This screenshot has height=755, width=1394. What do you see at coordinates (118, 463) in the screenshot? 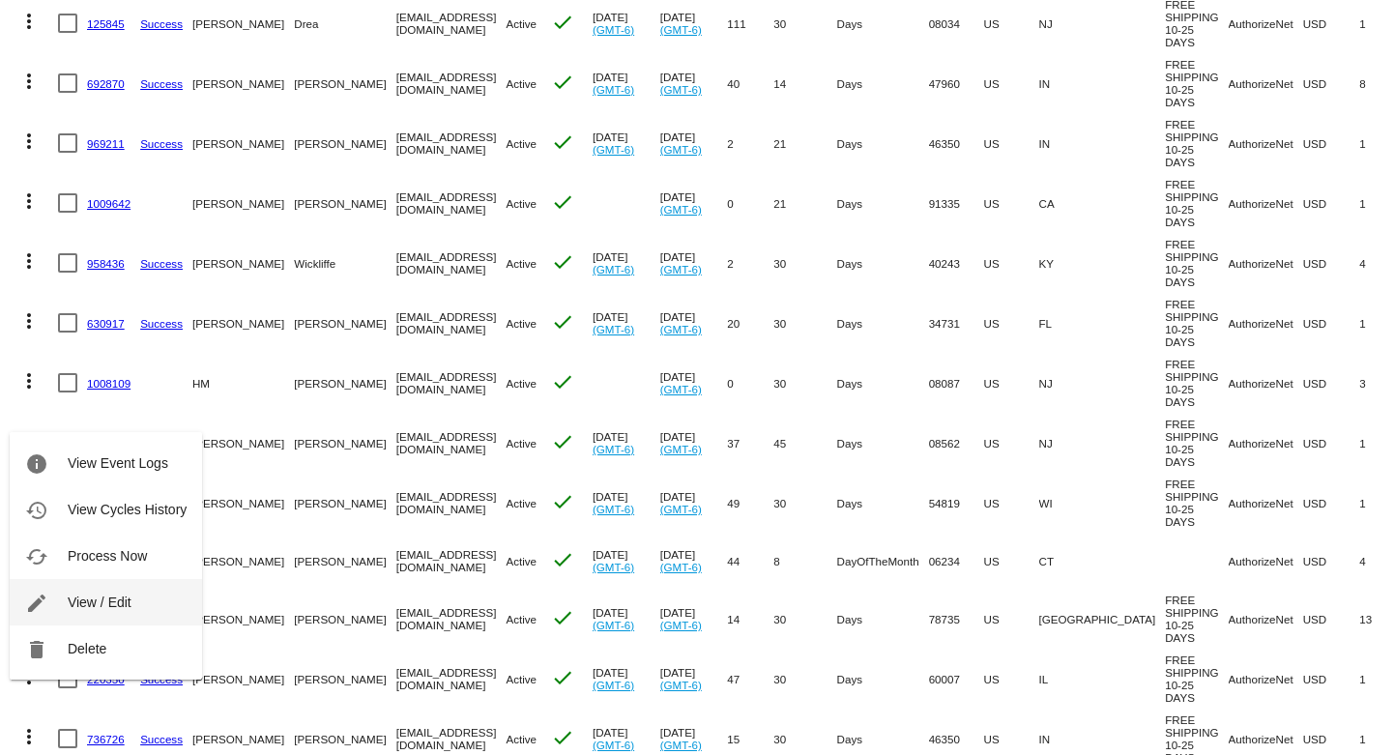
I see `span: View Event Logs` at bounding box center [118, 463].